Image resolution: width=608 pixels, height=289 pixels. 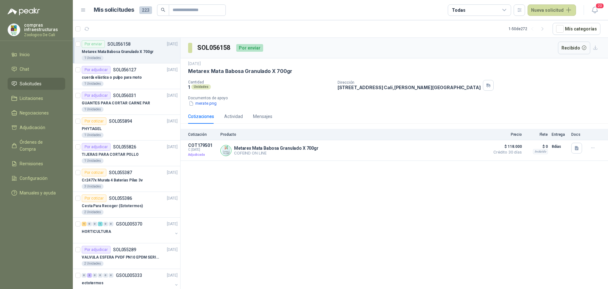 What do you see at coordinates (34, 113) in the screenshot?
I see `span: Negociaciones` at bounding box center [34, 113].